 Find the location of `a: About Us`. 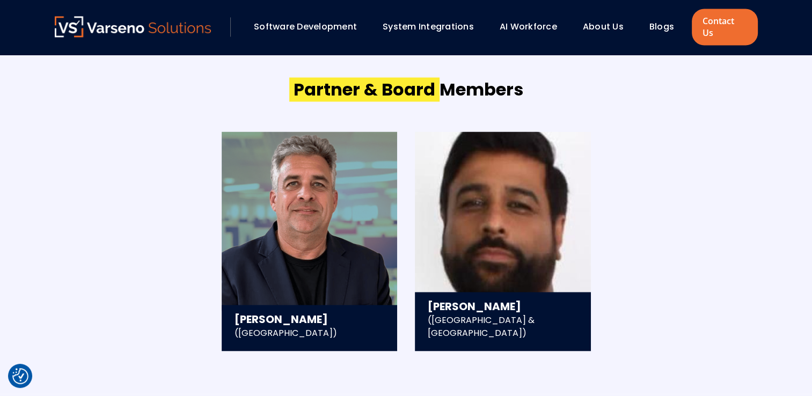

a: About Us is located at coordinates (604, 26).